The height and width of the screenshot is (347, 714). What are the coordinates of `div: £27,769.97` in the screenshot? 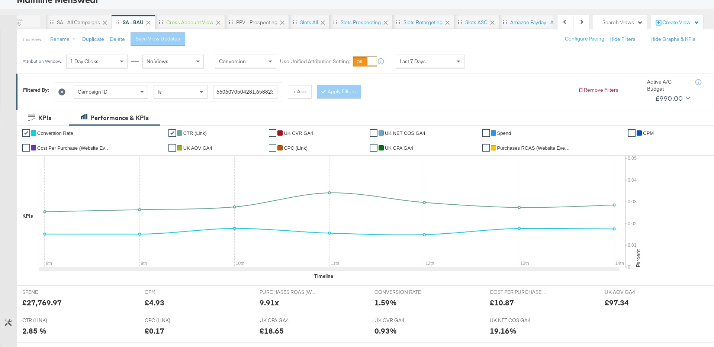 It's located at (42, 303).